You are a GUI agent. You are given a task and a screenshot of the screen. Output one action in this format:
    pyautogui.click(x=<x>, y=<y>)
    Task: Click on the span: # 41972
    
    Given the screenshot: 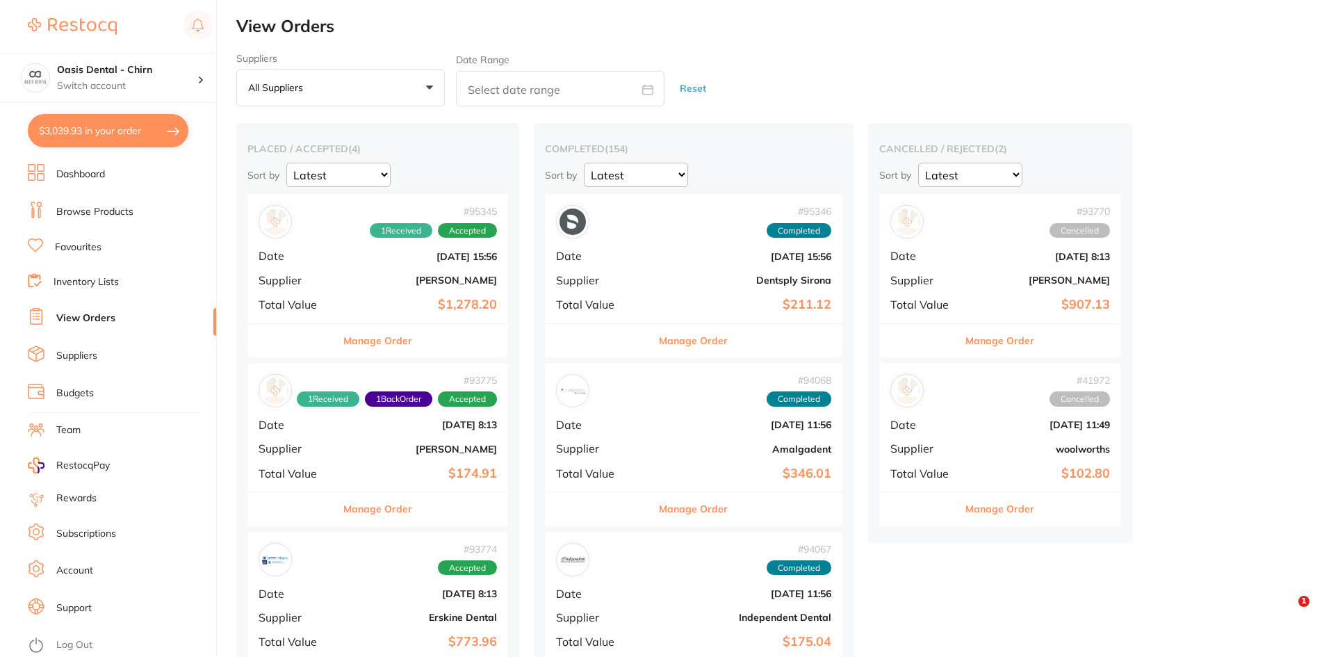 What is the action you would take?
    pyautogui.click(x=1079, y=380)
    